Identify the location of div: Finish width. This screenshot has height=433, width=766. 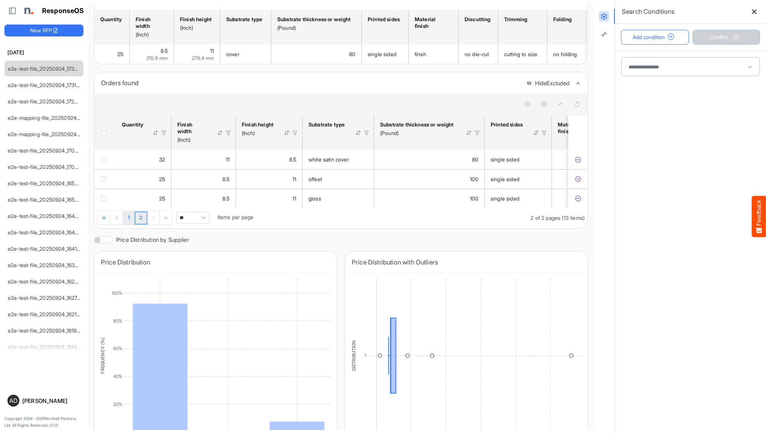
(192, 128).